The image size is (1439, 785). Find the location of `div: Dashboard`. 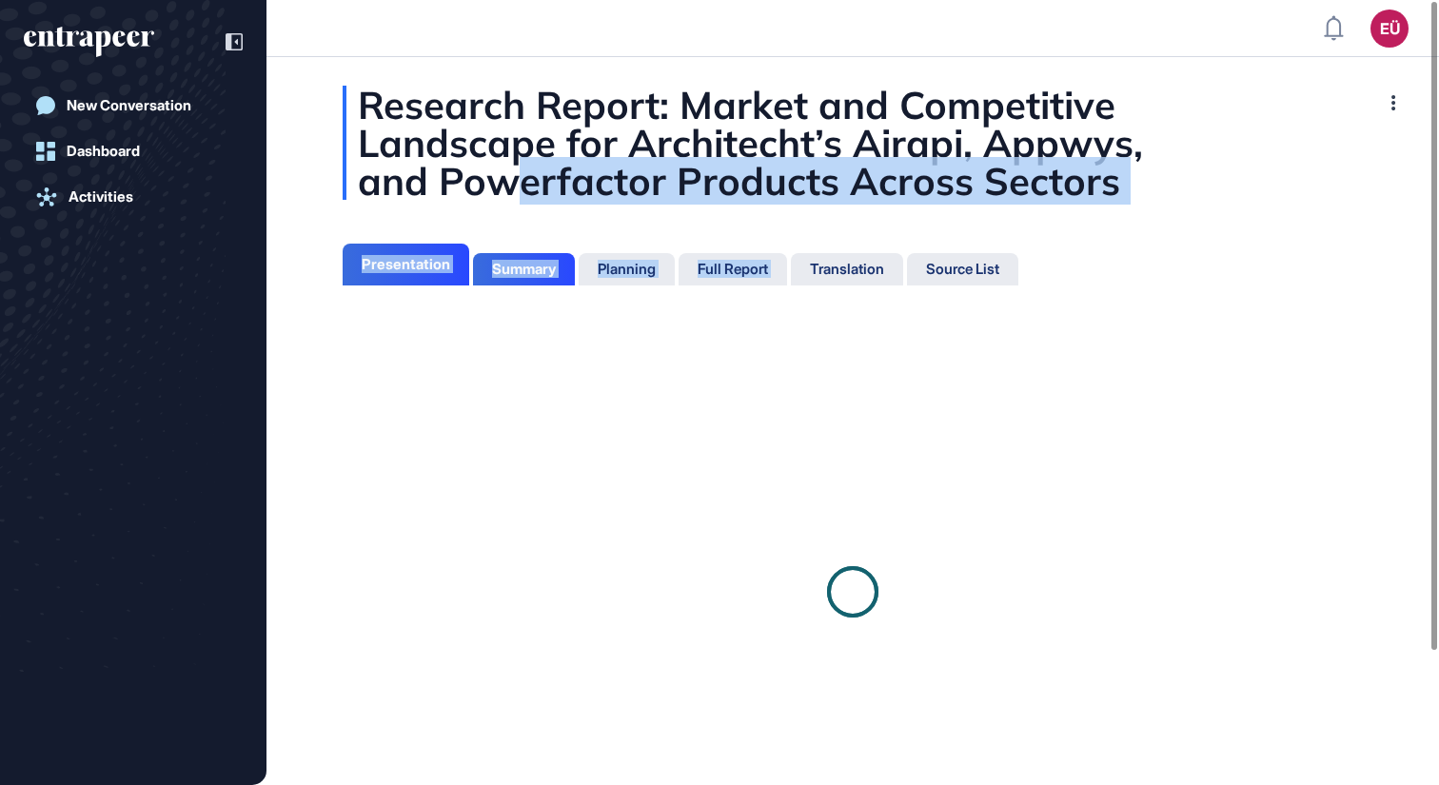

div: Dashboard is located at coordinates (103, 151).